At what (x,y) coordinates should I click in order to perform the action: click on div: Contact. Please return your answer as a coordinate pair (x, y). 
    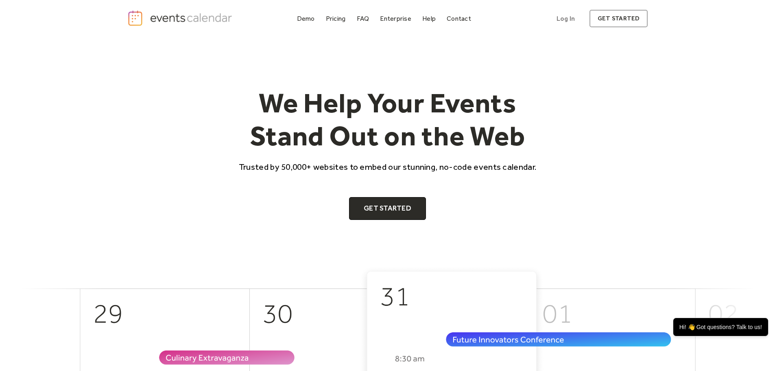
    Looking at the image, I should click on (459, 18).